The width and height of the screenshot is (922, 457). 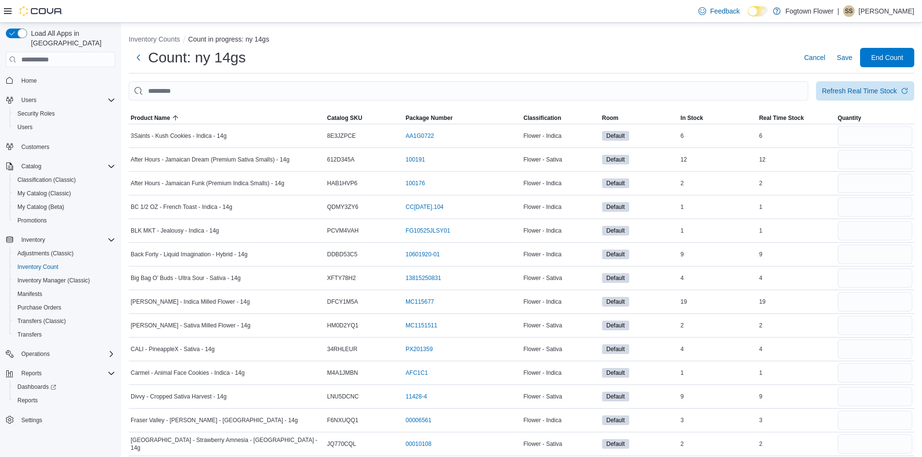 What do you see at coordinates (187, 373) in the screenshot?
I see `span: Carmel - Animal Face Cookies - Indica - 14g` at bounding box center [187, 373].